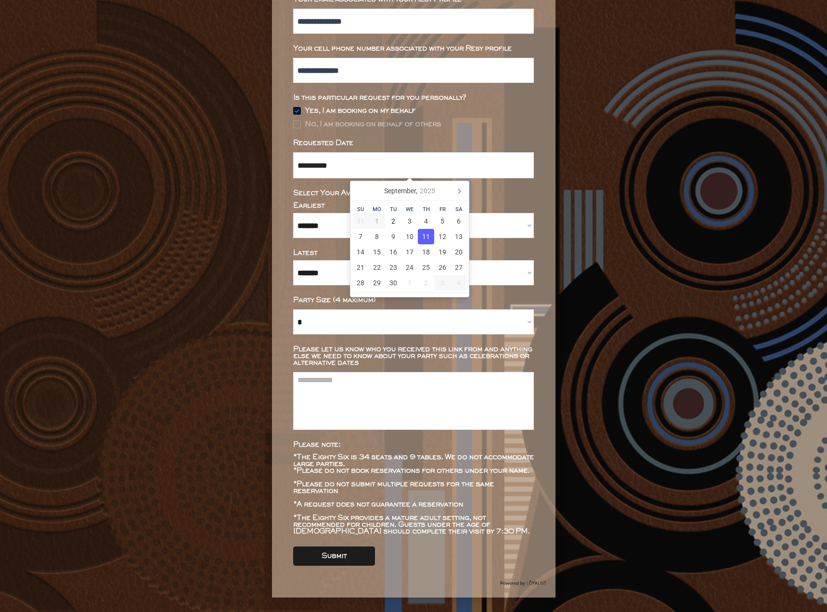 The width and height of the screenshot is (827, 612). Describe the element at coordinates (459, 221) in the screenshot. I see `div: 6` at that location.